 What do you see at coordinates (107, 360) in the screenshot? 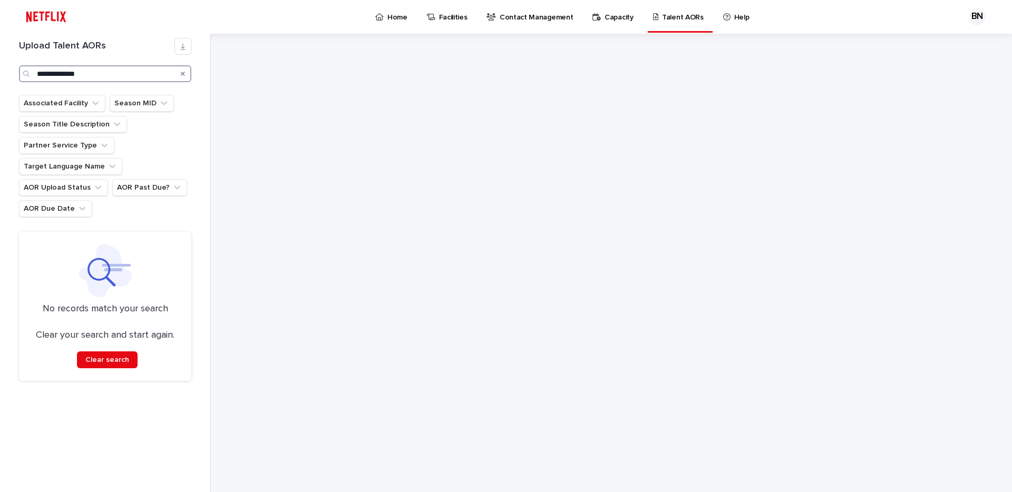
I see `span: Clear search` at bounding box center [107, 360].